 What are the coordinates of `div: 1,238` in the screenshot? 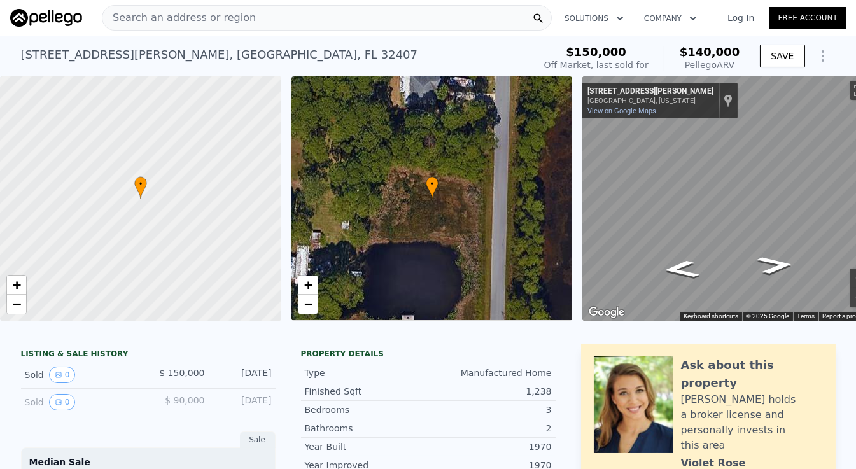 It's located at (490, 391).